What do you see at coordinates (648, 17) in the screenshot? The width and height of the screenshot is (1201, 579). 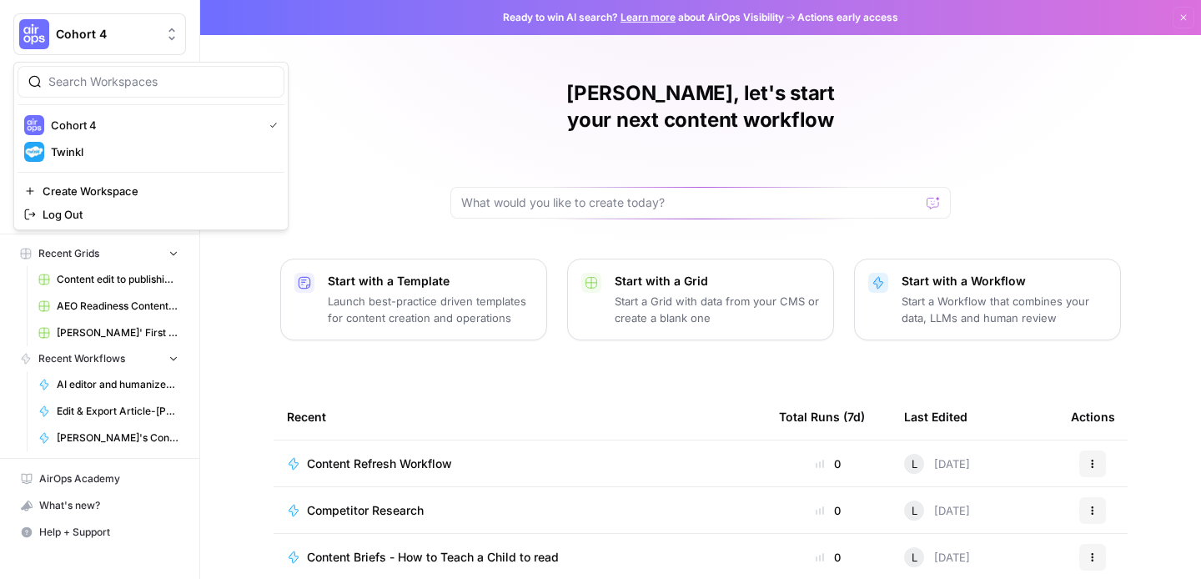 I see `a: Learn more` at bounding box center [648, 17].